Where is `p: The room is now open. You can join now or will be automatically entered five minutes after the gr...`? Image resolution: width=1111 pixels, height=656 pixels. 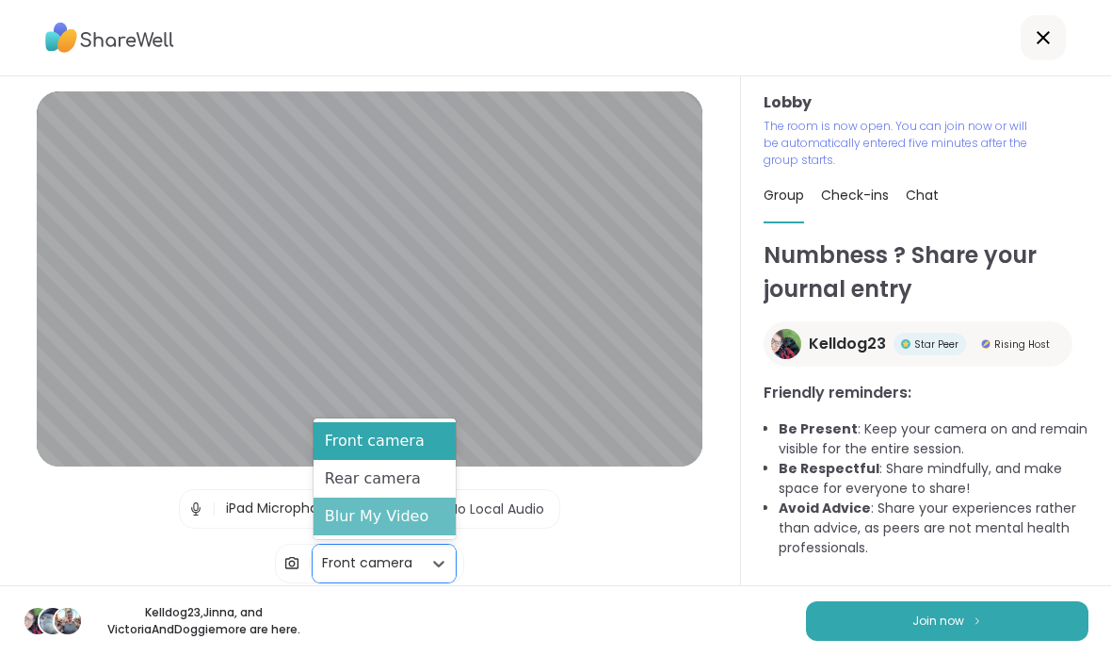
p: The room is now open. You can join now or will be automatically entered five minutes after the gr... is located at coordinates (900, 143).